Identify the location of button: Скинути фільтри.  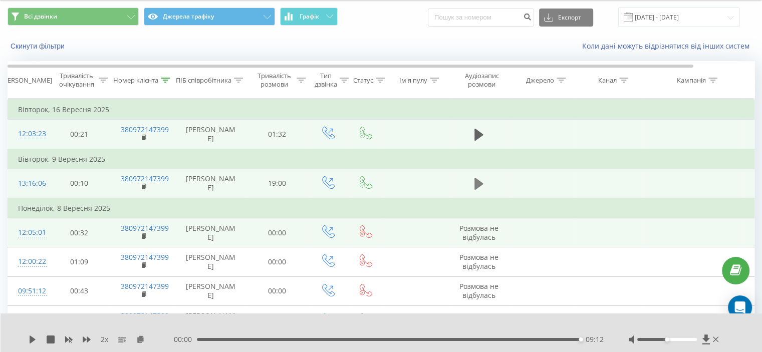
(39, 46).